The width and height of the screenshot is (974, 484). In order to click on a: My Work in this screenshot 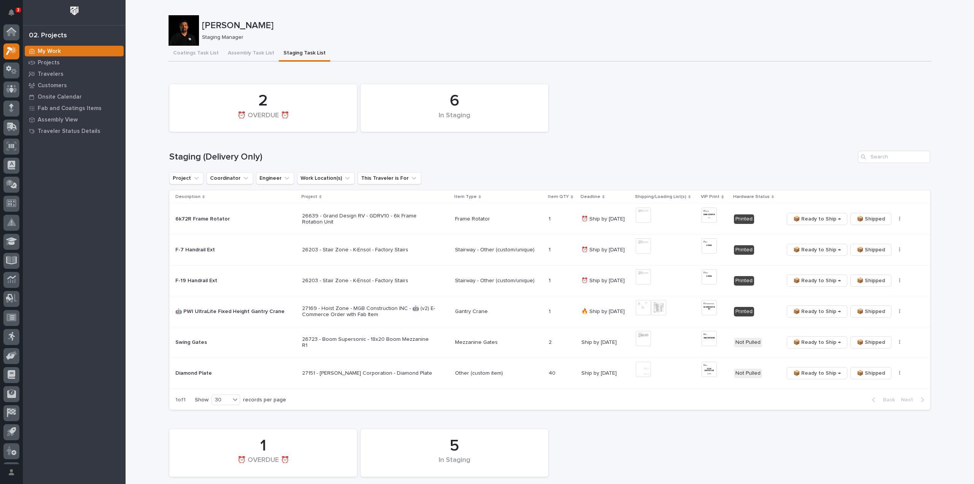, I will do `click(74, 51)`.